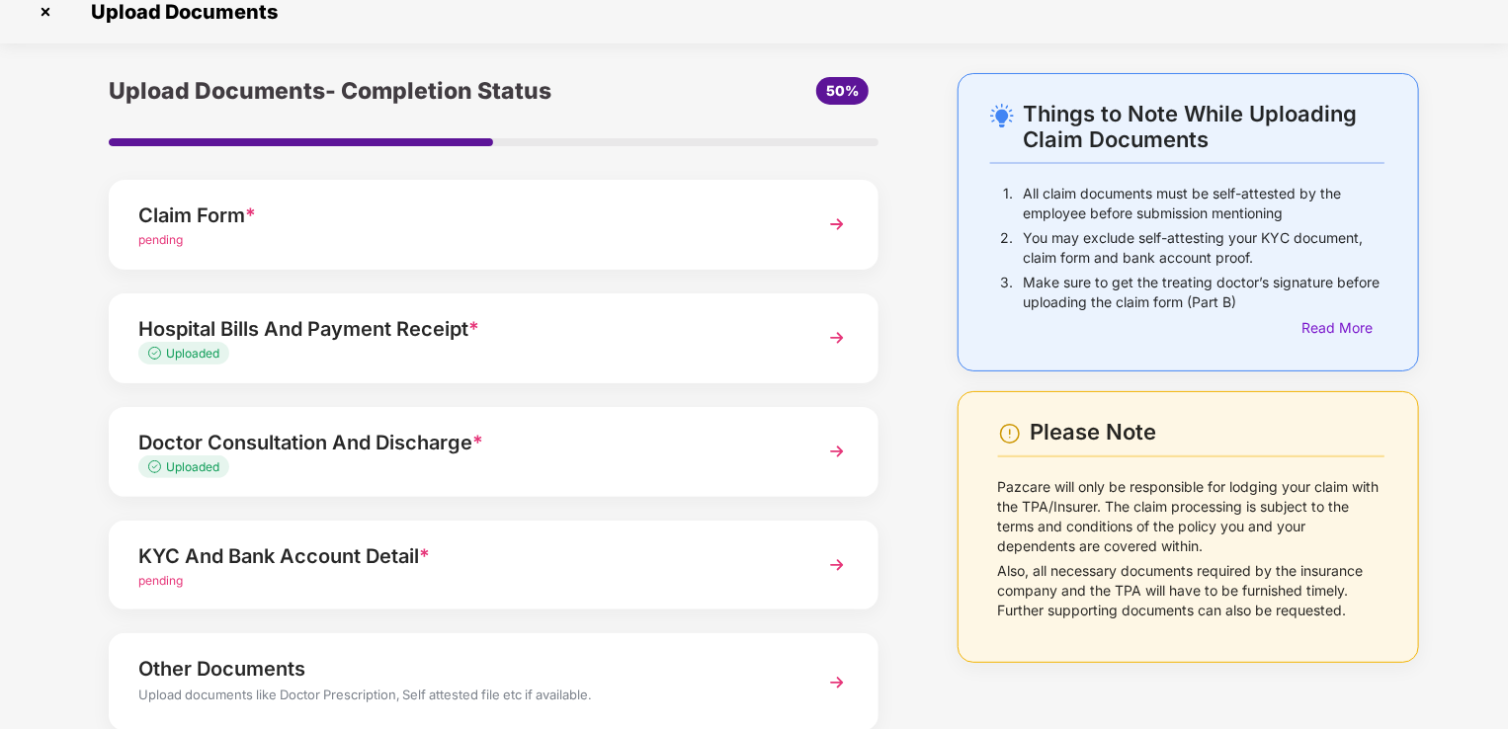 The width and height of the screenshot is (1508, 729). I want to click on div: Claim Form, so click(463, 215).